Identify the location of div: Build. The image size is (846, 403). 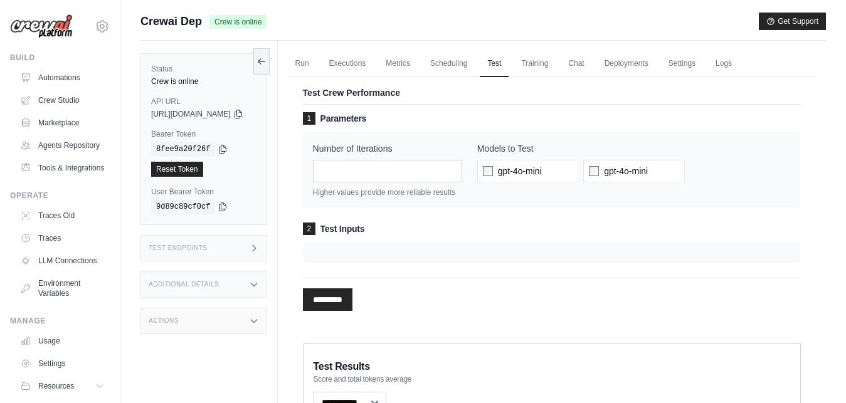
(60, 58).